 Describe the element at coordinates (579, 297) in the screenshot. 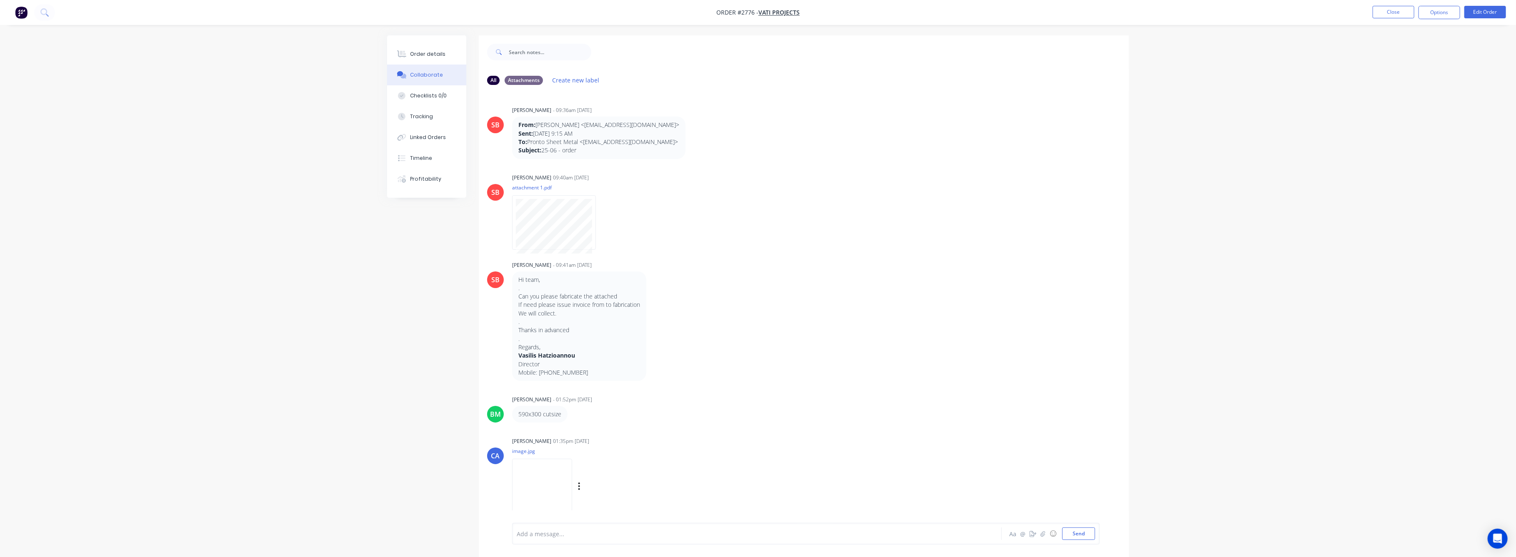

I see `p: Can you please fabricate the attached` at that location.